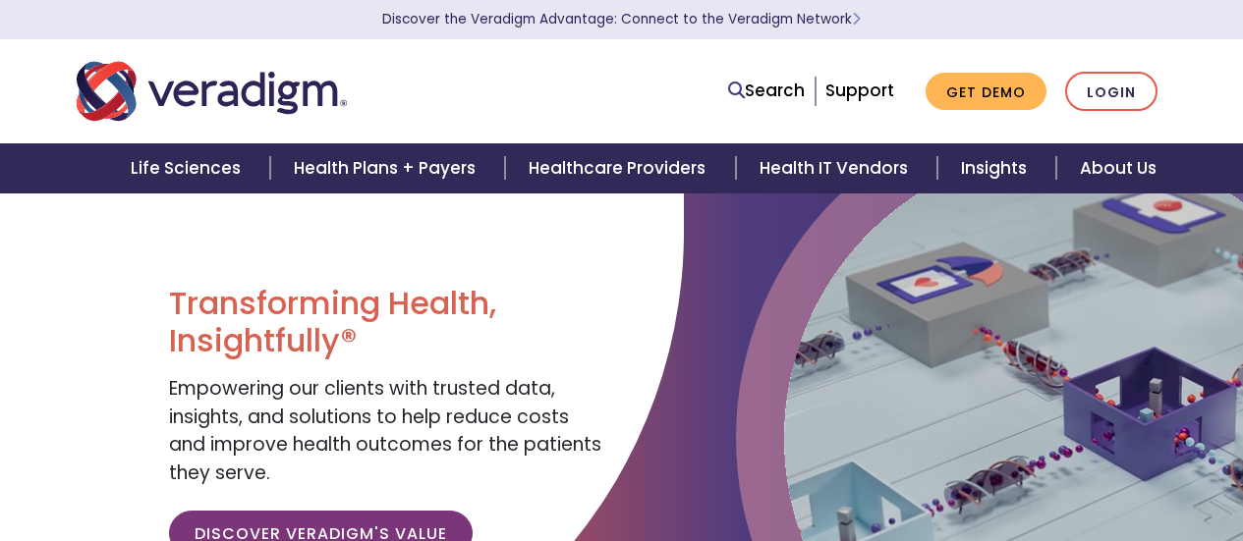 This screenshot has width=1243, height=541. What do you see at coordinates (860, 90) in the screenshot?
I see `a: Support` at bounding box center [860, 90].